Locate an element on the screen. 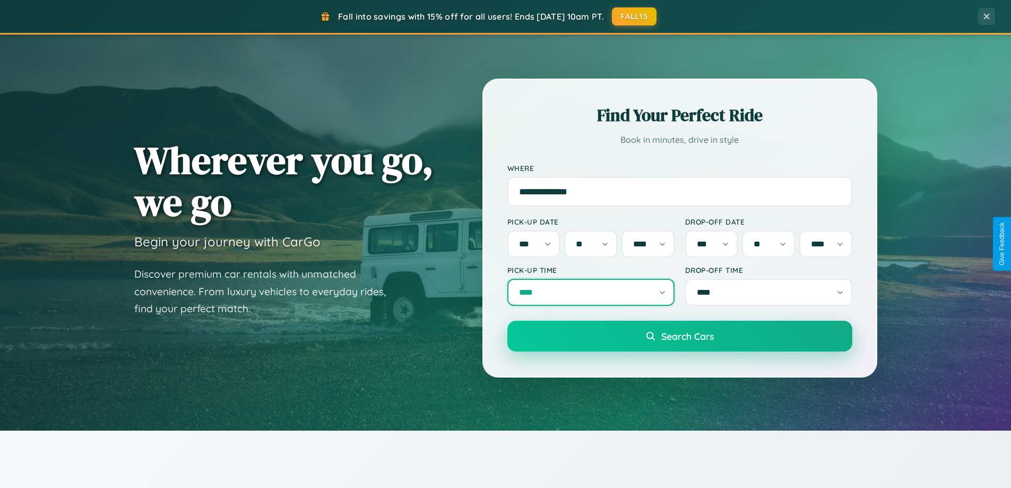  label: Pick-up Time is located at coordinates (591, 270).